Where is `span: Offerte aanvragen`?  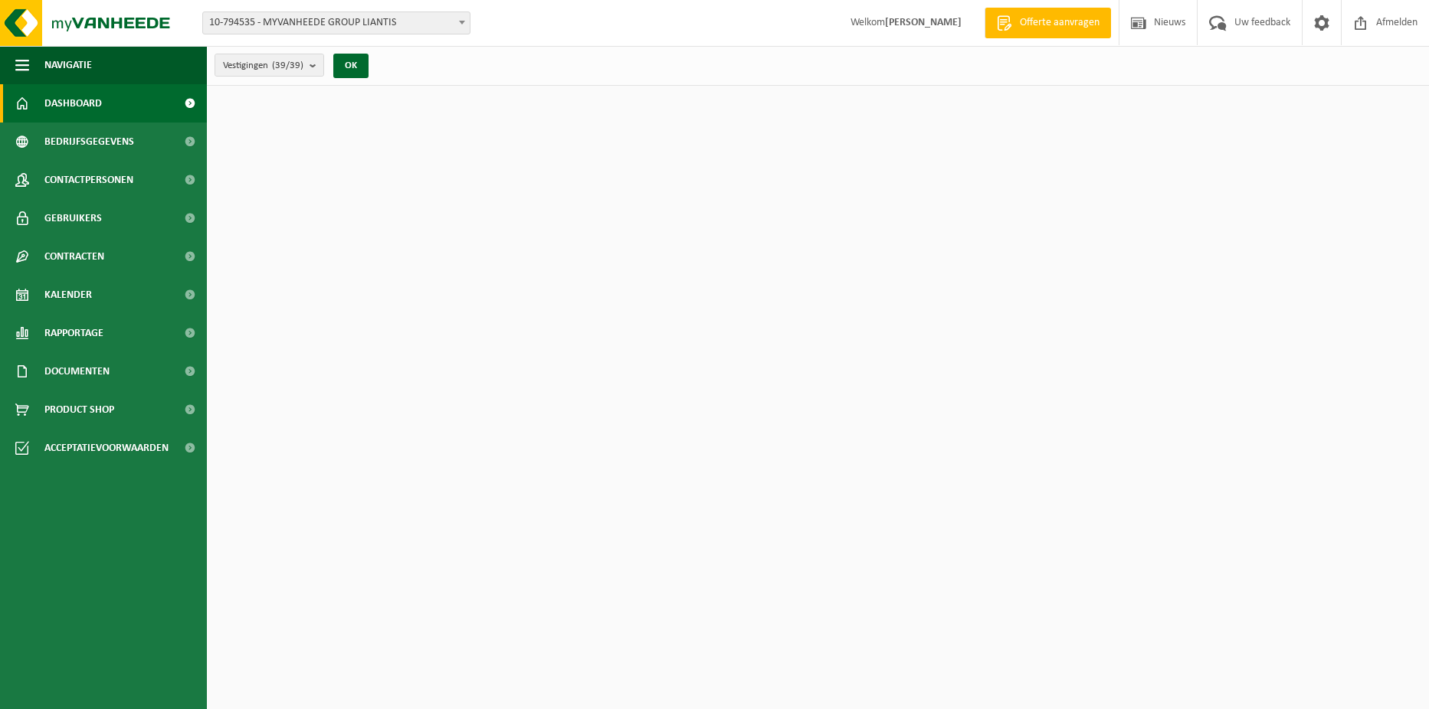 span: Offerte aanvragen is located at coordinates (1059, 23).